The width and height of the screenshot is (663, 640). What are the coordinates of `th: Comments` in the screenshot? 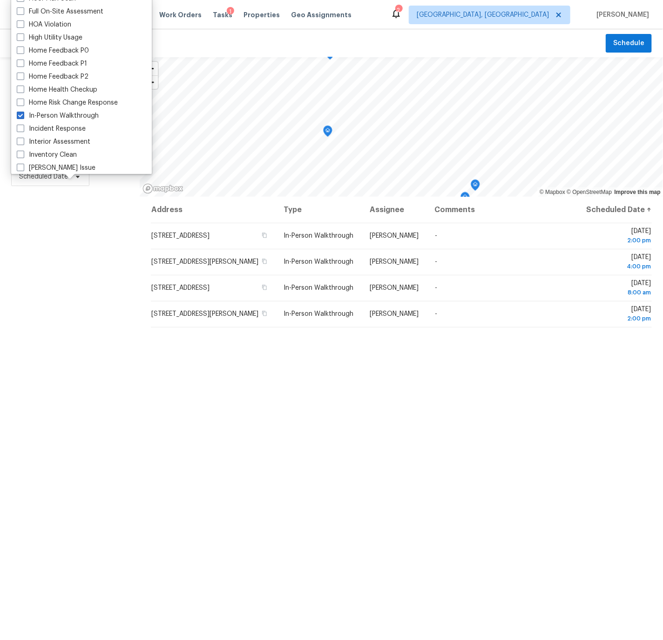 It's located at (502, 210).